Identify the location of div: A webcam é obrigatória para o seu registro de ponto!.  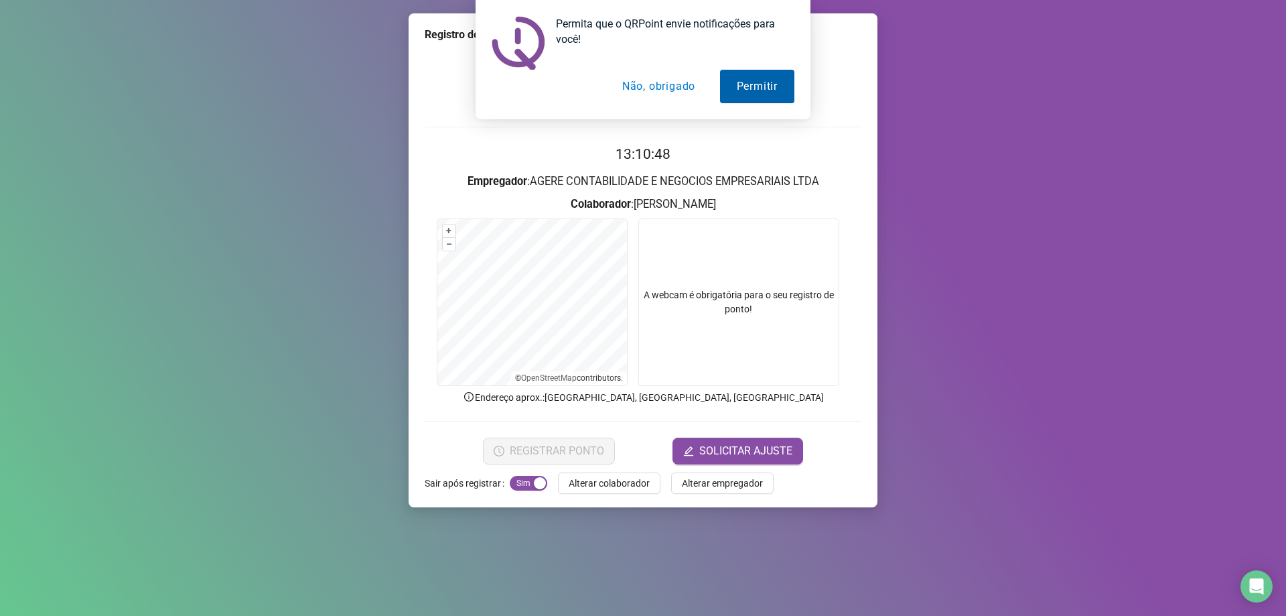
(739, 302).